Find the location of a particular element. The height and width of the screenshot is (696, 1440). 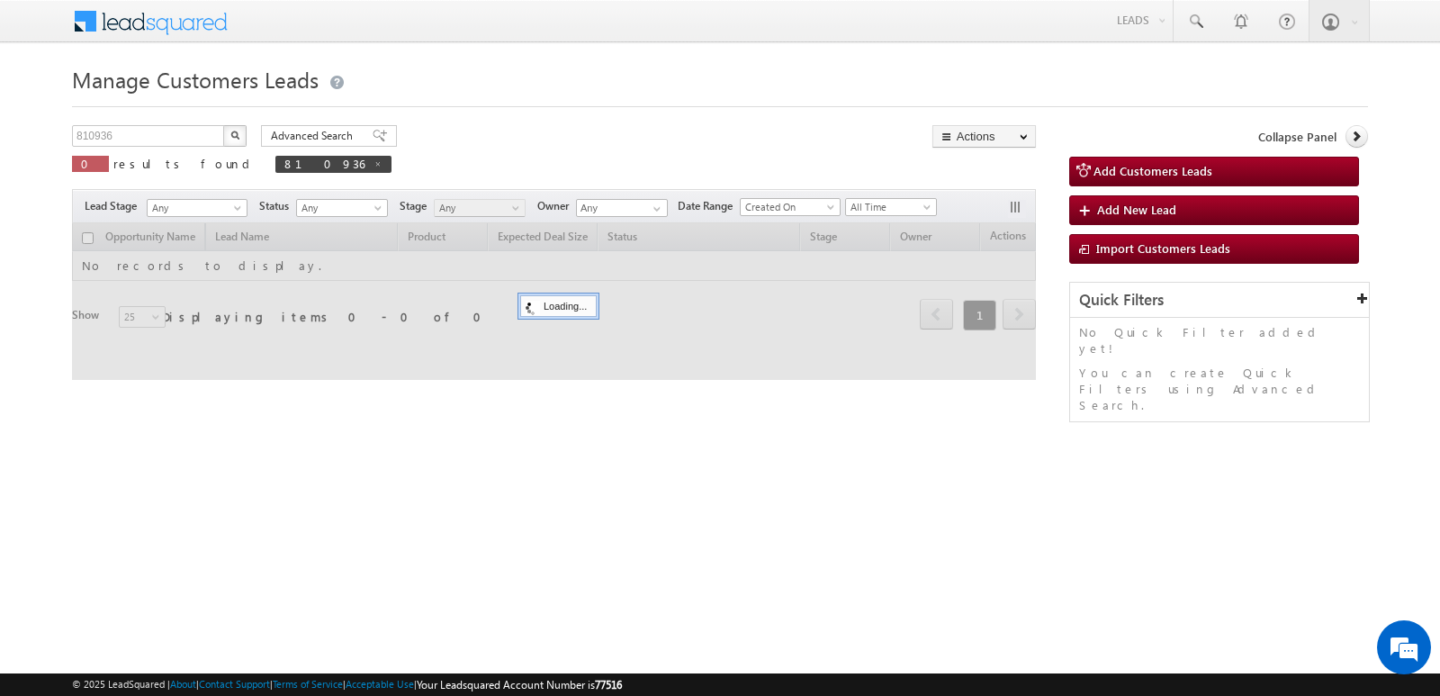

span: © 2025 LeadSquared | | | | | is located at coordinates (346, 684).